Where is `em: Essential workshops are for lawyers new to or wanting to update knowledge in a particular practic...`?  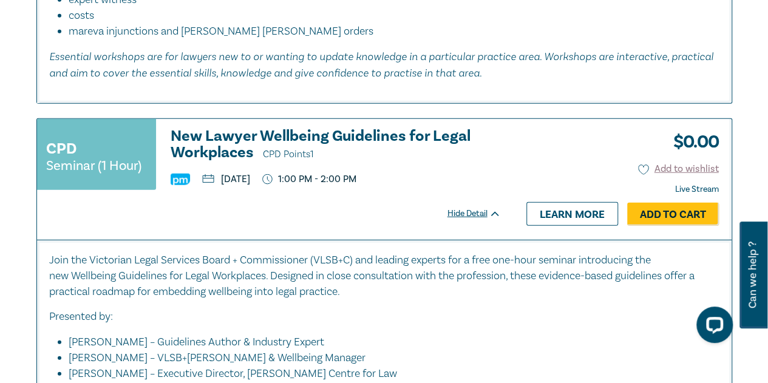 em: Essential workshops are for lawyers new to or wanting to update knowledge in a particular practic... is located at coordinates (381, 64).